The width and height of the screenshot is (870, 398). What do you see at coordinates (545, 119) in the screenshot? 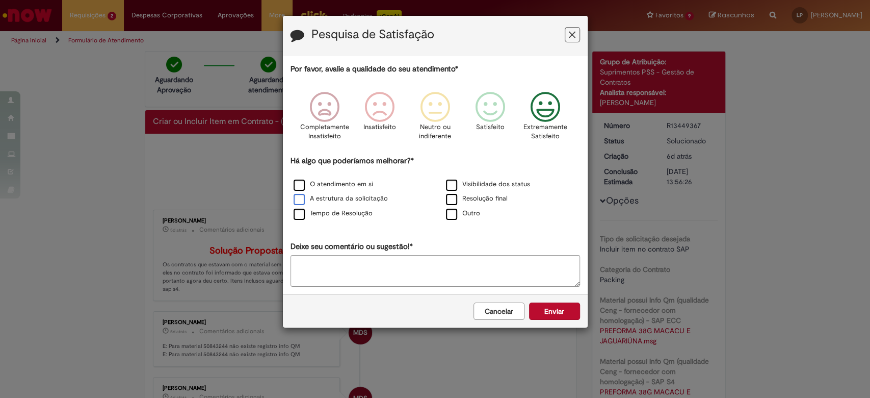
I see `div: Extremamente Satisfeito` at bounding box center [545, 119].